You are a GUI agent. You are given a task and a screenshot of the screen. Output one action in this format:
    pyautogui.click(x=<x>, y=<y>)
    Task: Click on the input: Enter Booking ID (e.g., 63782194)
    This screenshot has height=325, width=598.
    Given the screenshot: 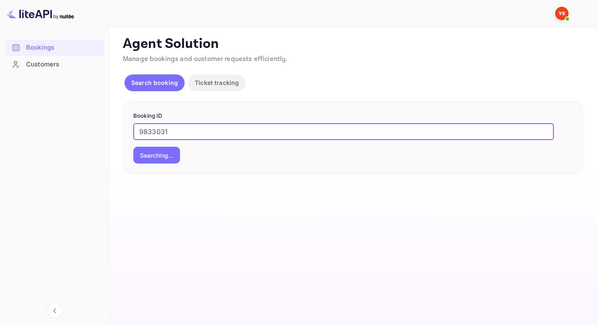 What is the action you would take?
    pyautogui.click(x=343, y=132)
    